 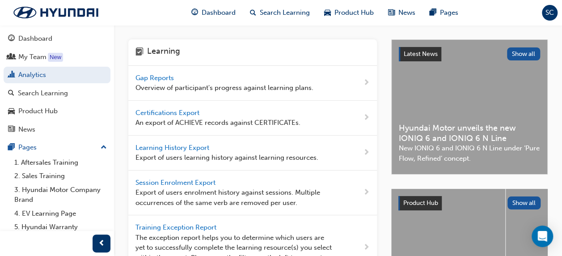 What do you see at coordinates (176, 182) in the screenshot?
I see `span: Session Enrolment Export` at bounding box center [176, 182].